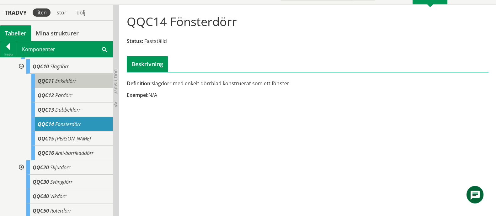 The image size is (496, 216). What do you see at coordinates (139, 84) in the screenshot?
I see `span: Definition:` at bounding box center [139, 84].